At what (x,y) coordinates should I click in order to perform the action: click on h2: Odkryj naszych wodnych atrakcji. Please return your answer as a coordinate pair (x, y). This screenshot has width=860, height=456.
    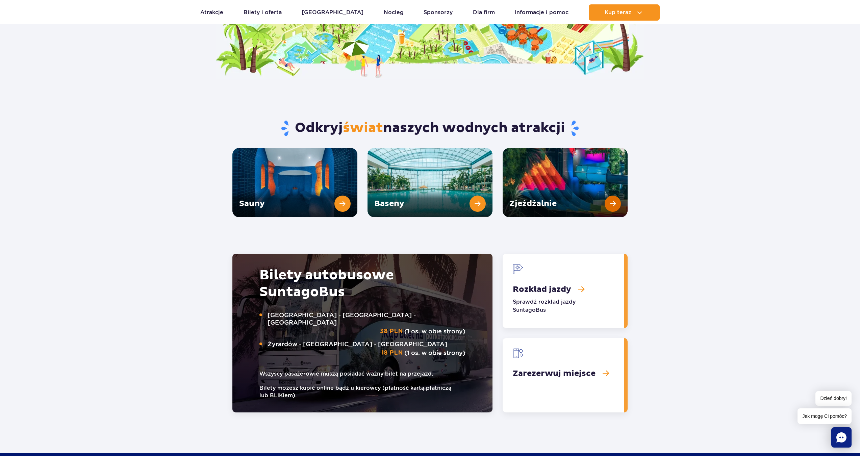
    Looking at the image, I should click on (430, 128).